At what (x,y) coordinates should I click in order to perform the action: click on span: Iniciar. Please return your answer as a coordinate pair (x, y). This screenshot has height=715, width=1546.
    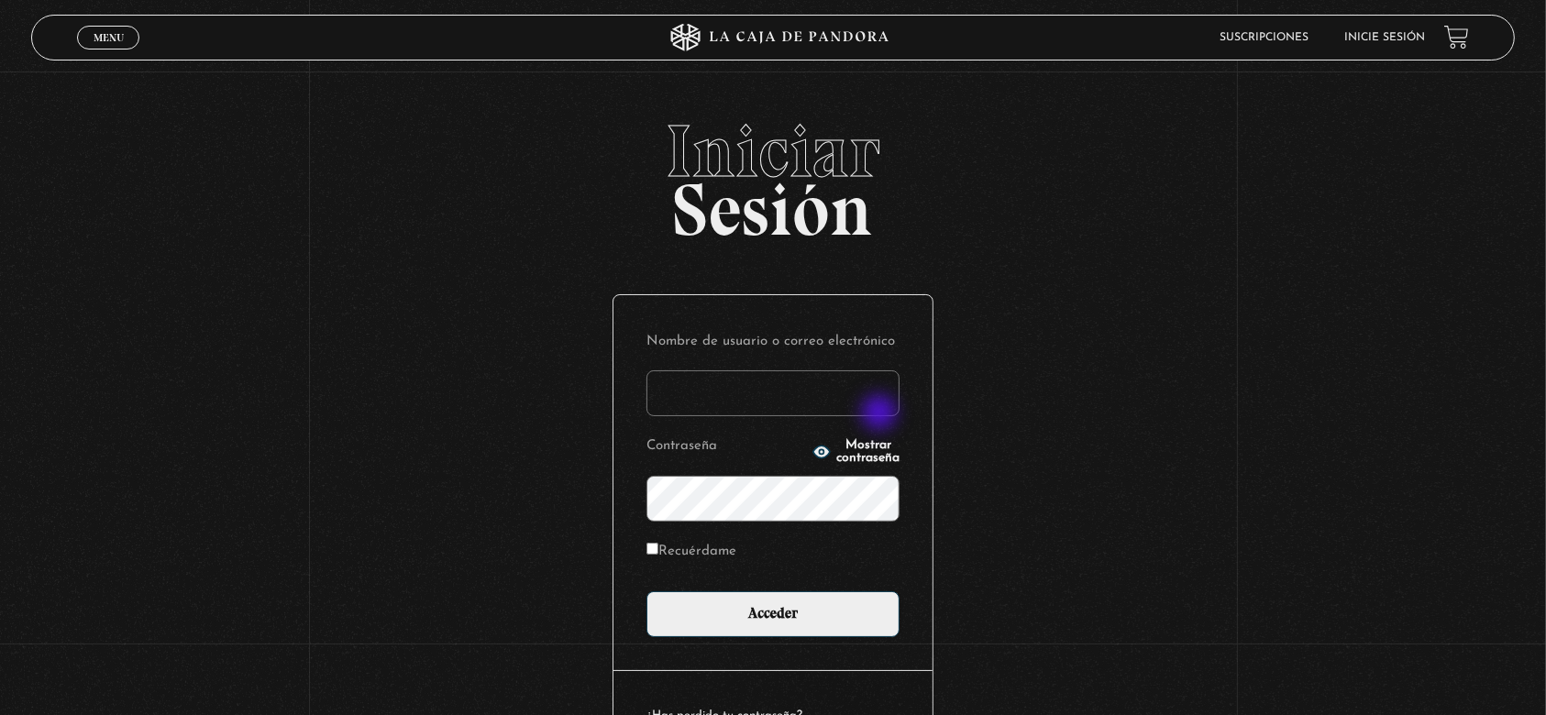
    Looking at the image, I should click on (773, 151).